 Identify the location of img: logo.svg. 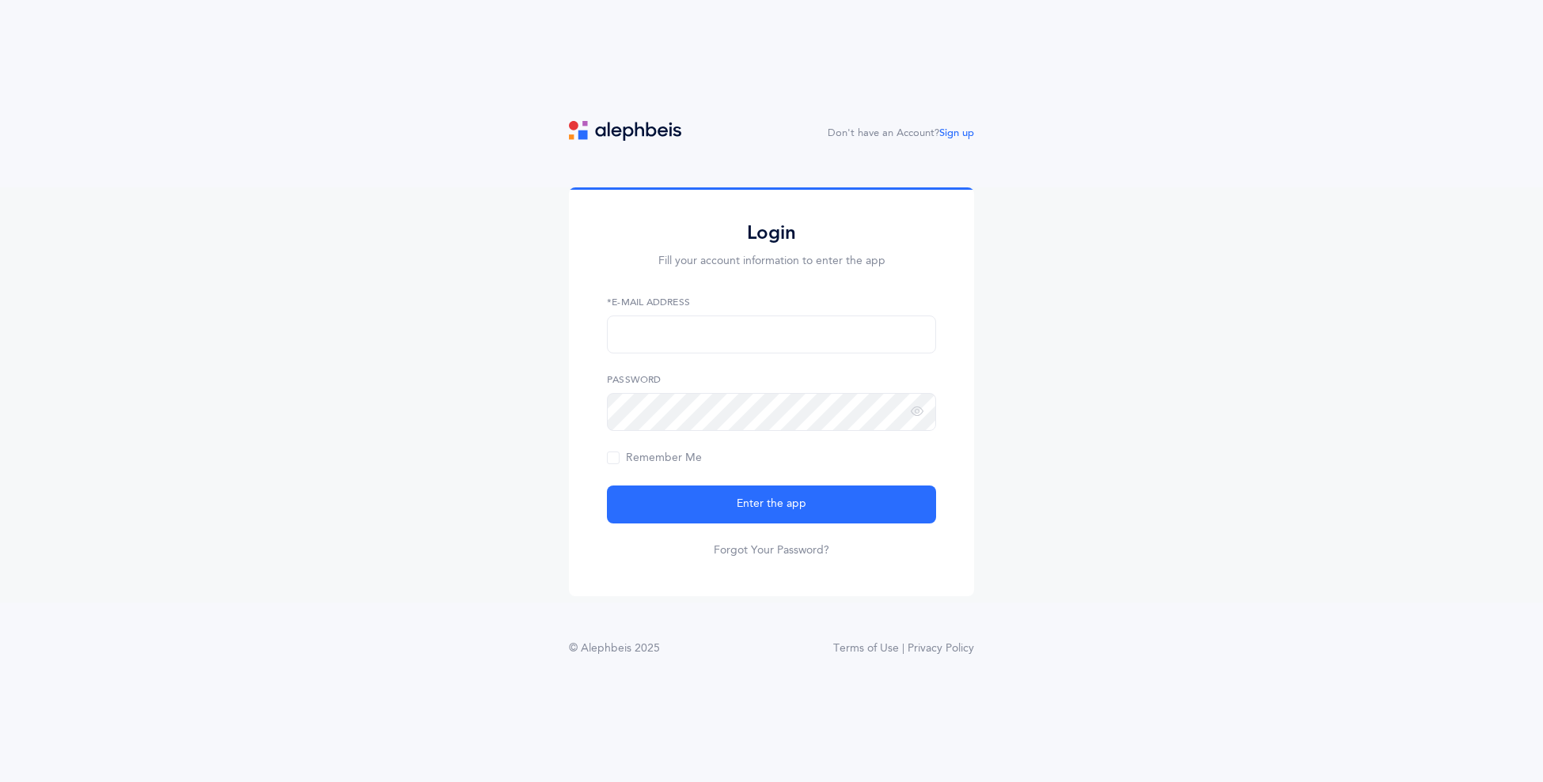
(625, 131).